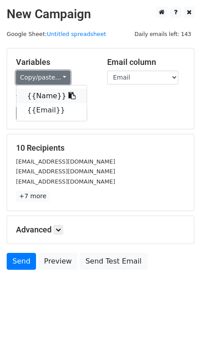  Describe the element at coordinates (178, 330) in the screenshot. I see `div: Chat Widget` at that location.